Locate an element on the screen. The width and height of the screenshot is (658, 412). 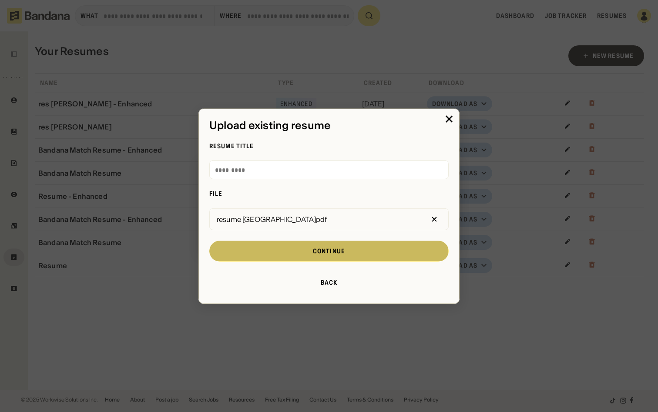
div: Continue is located at coordinates (329, 251).